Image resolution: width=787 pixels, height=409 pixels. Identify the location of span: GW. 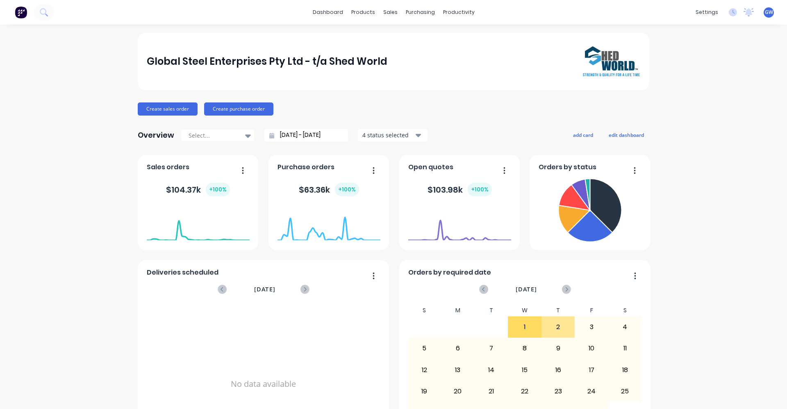
(769, 12).